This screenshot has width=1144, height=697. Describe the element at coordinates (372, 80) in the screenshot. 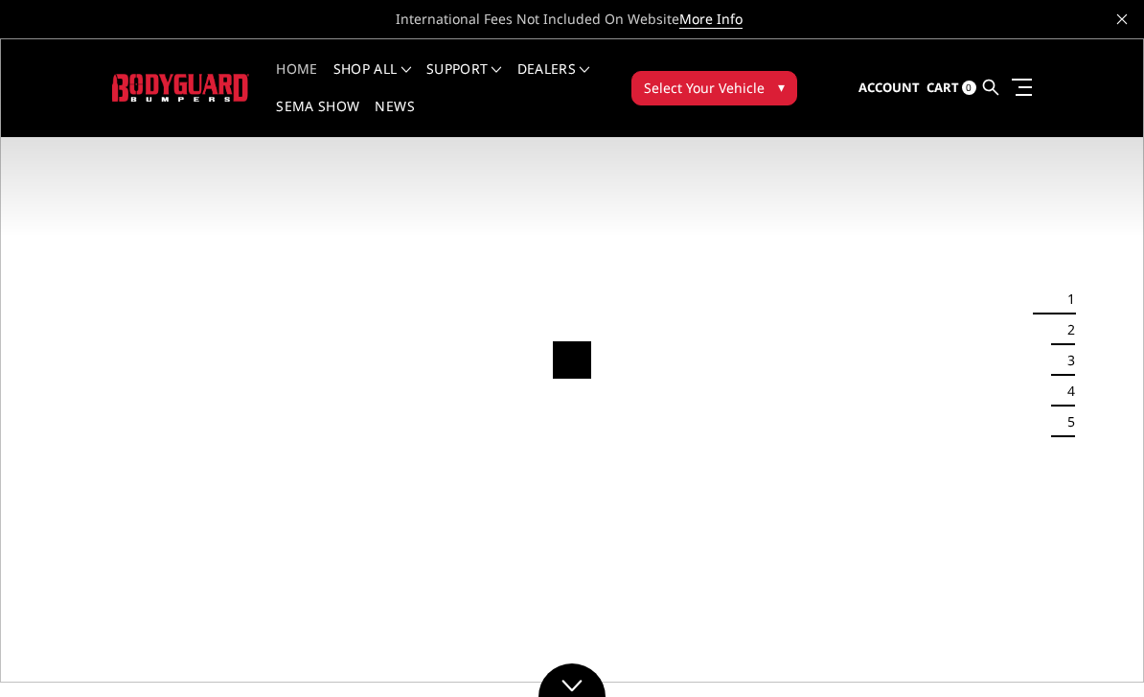

I see `a: shop all` at that location.